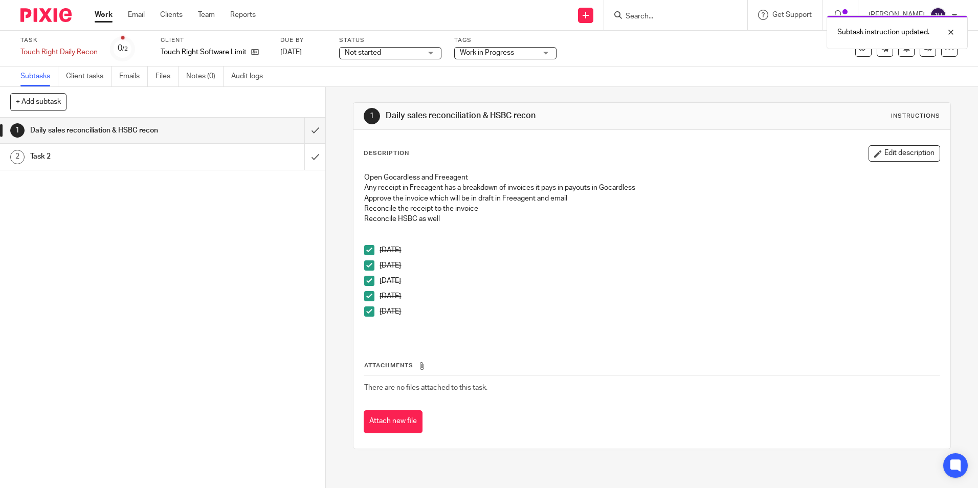 The image size is (978, 488). What do you see at coordinates (203, 52) in the screenshot?
I see `p: Touch Right Software Limited` at bounding box center [203, 52].